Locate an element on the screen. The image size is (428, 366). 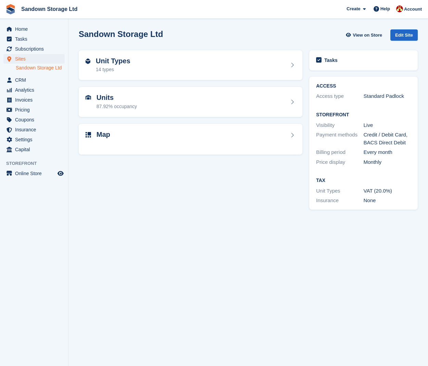
h2: Tasks is located at coordinates (331, 60).